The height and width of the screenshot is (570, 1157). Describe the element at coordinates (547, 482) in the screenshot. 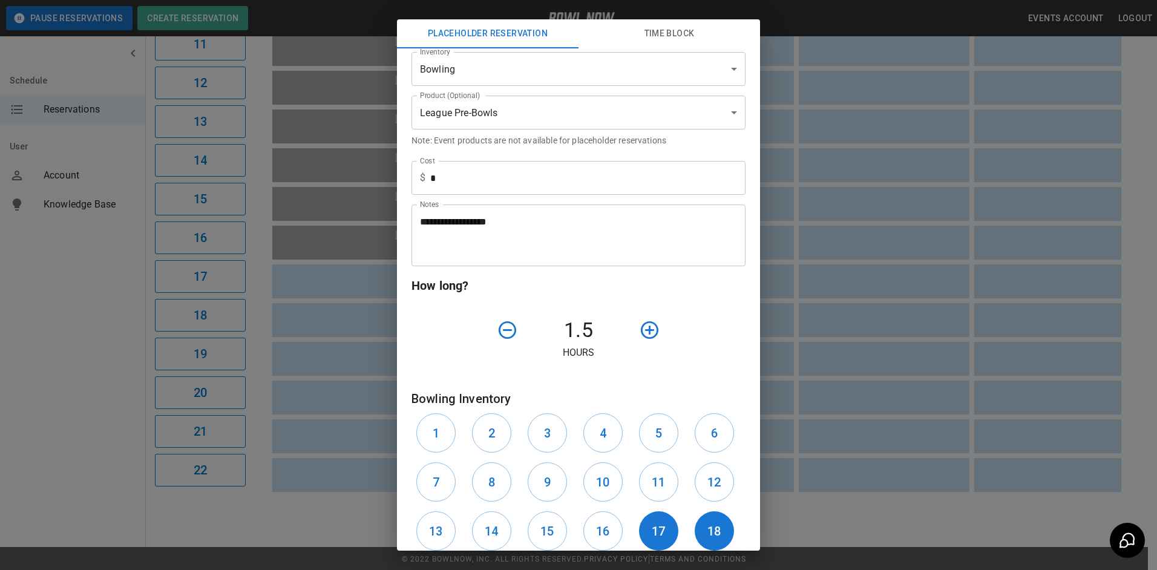

I see `h6: 9` at that location.